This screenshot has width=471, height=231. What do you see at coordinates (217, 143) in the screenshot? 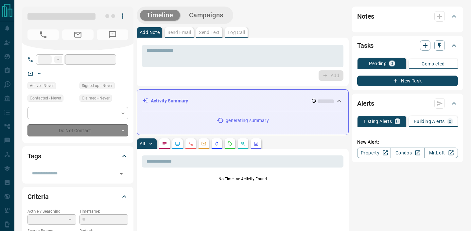
I see `svg: Listing Alerts` at bounding box center [217, 143].